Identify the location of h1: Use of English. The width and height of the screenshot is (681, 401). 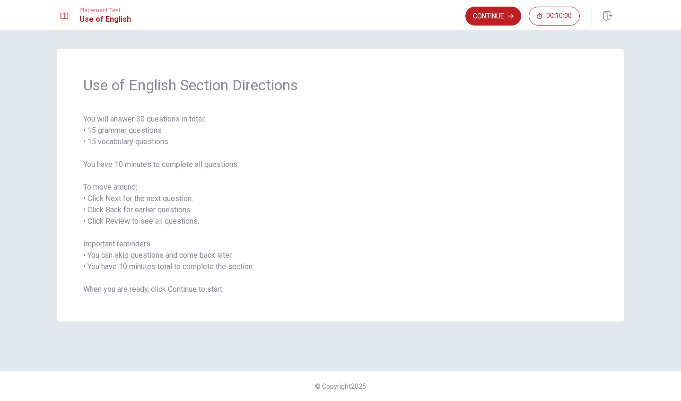
(105, 19).